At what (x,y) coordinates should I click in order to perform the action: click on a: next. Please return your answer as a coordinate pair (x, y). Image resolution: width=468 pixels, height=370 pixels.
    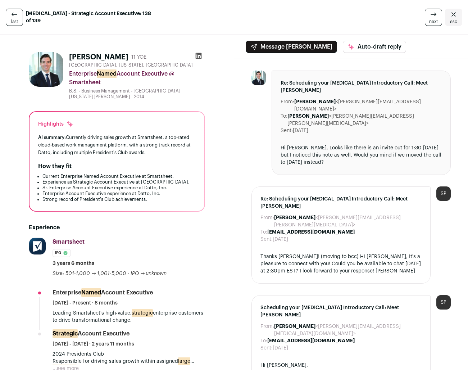
    Looking at the image, I should click on (433, 17).